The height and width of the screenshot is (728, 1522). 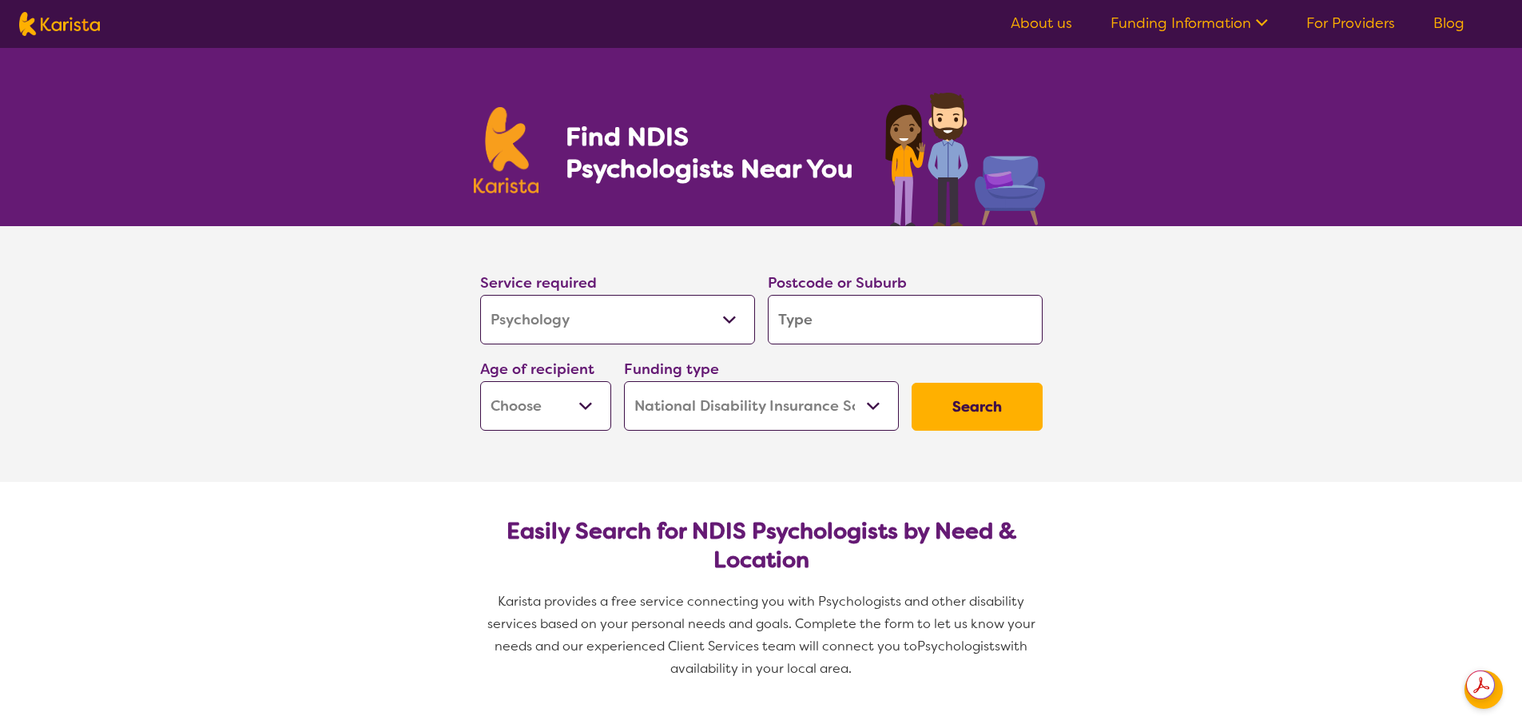 I want to click on span: Psychologists, so click(x=959, y=645).